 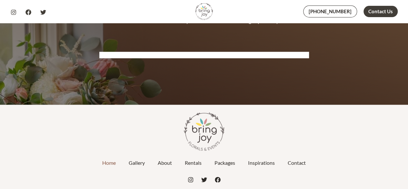 What do you see at coordinates (380, 11) in the screenshot?
I see `div: Contact Us` at bounding box center [380, 11].